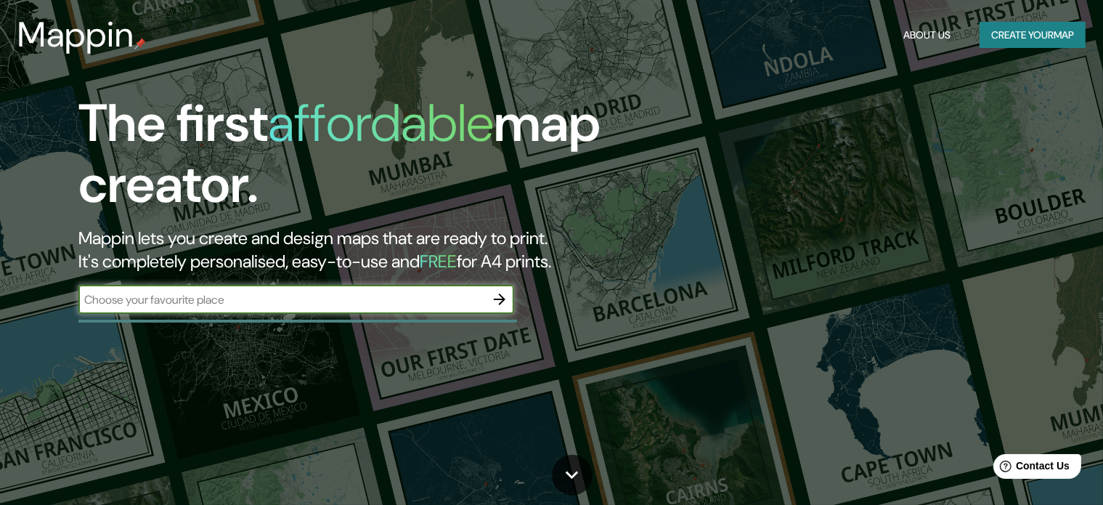 Image resolution: width=1103 pixels, height=505 pixels. What do you see at coordinates (381, 123) in the screenshot?
I see `h1: affordable` at bounding box center [381, 123].